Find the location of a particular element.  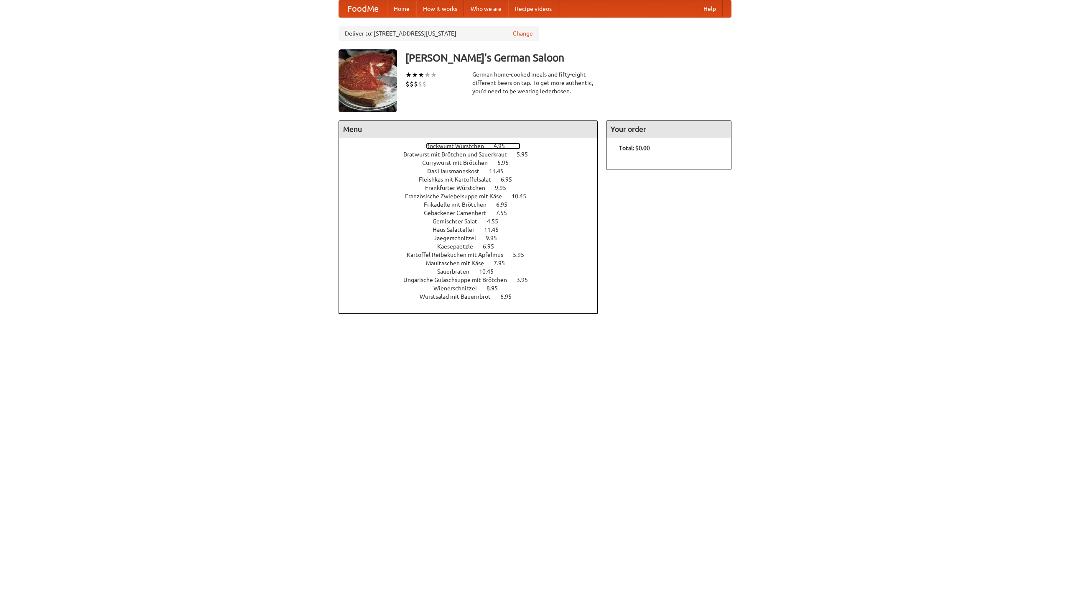

span: Wurstsalad mit Bauernbrot is located at coordinates (459, 296).